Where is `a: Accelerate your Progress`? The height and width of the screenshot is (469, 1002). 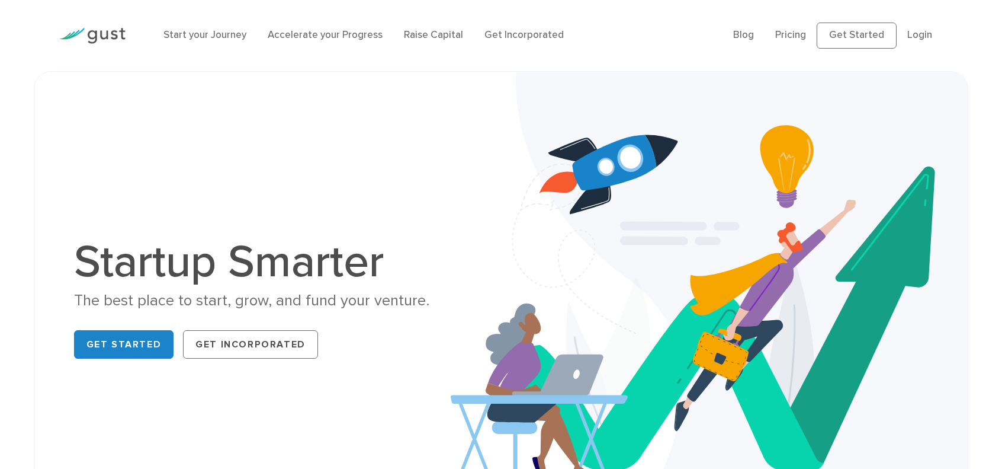
a: Accelerate your Progress is located at coordinates (325, 35).